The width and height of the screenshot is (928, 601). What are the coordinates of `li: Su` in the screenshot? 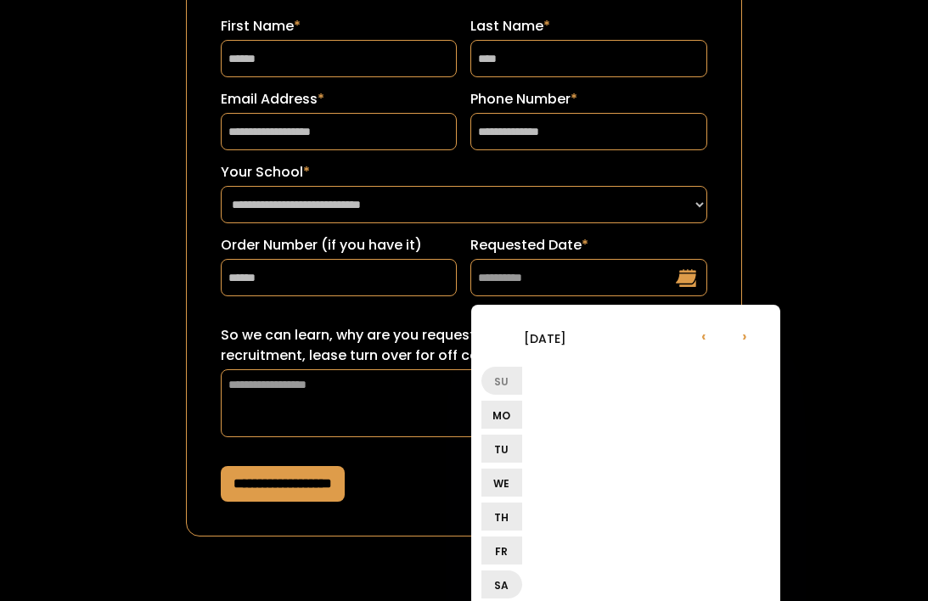 It's located at (502, 380).